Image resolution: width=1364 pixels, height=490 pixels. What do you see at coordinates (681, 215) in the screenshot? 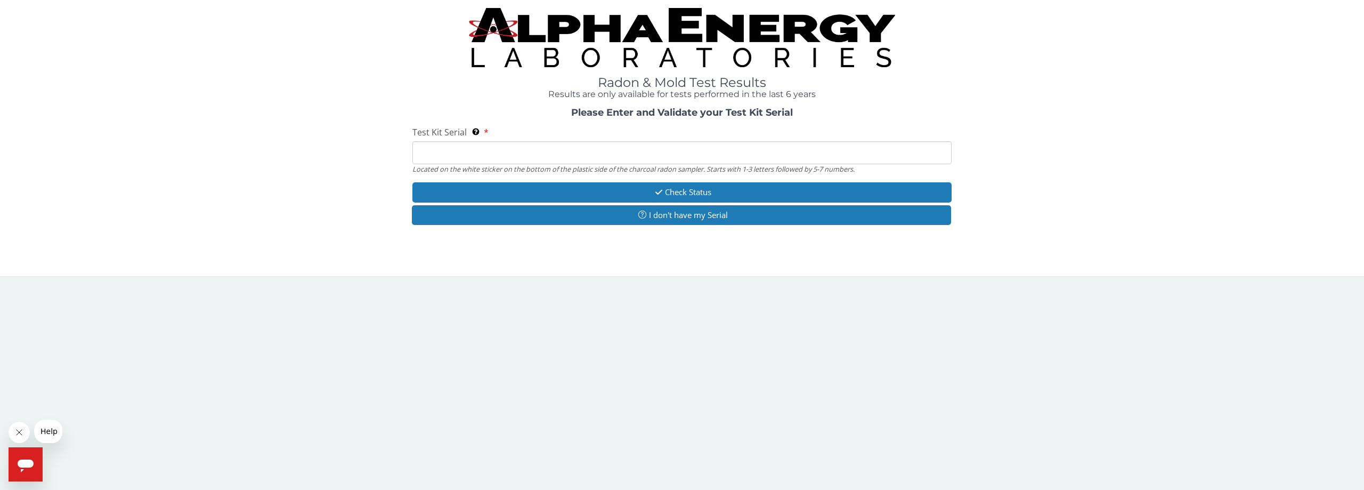
I see `button: I don't have my Serial` at bounding box center [681, 215].